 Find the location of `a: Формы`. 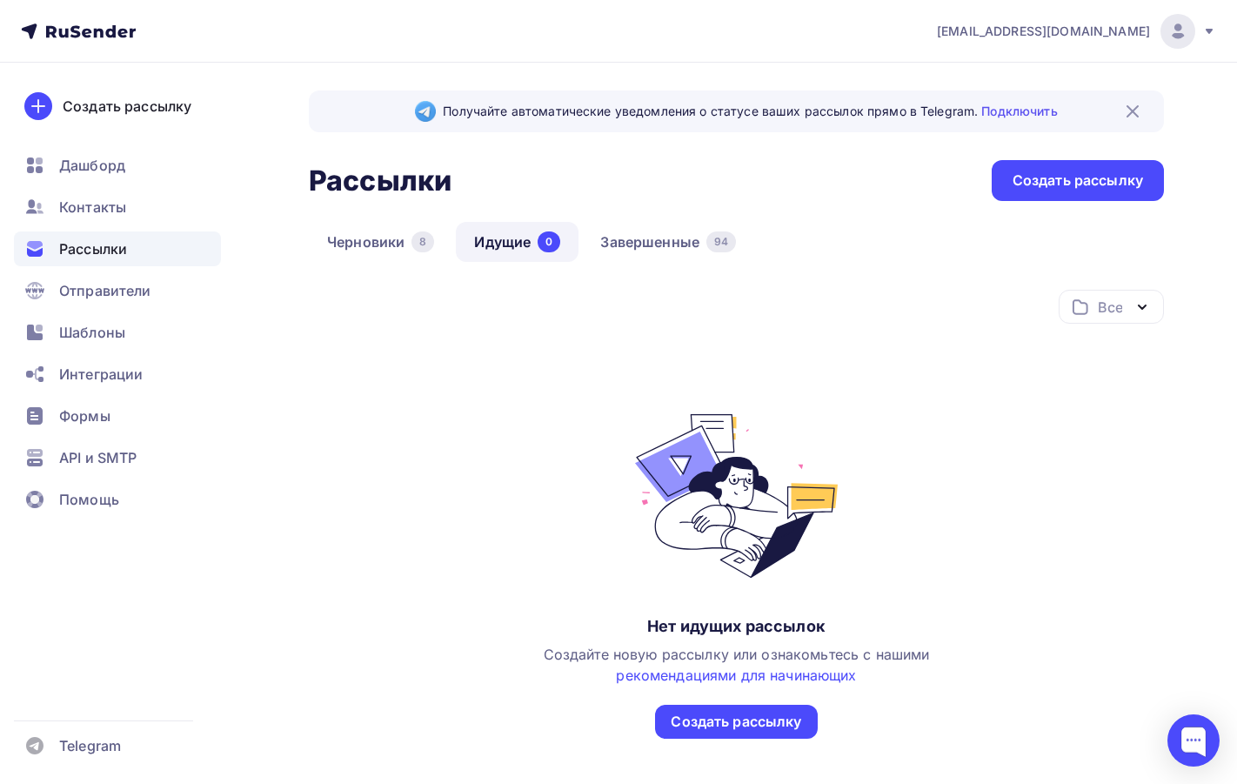

a: Формы is located at coordinates (117, 416).